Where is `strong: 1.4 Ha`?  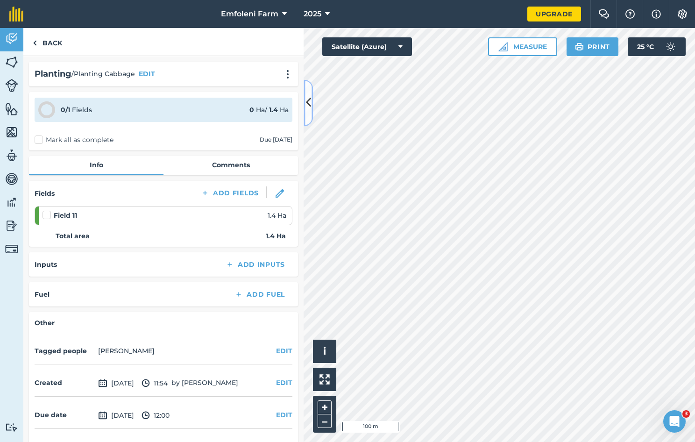 strong: 1.4 Ha is located at coordinates (275, 236).